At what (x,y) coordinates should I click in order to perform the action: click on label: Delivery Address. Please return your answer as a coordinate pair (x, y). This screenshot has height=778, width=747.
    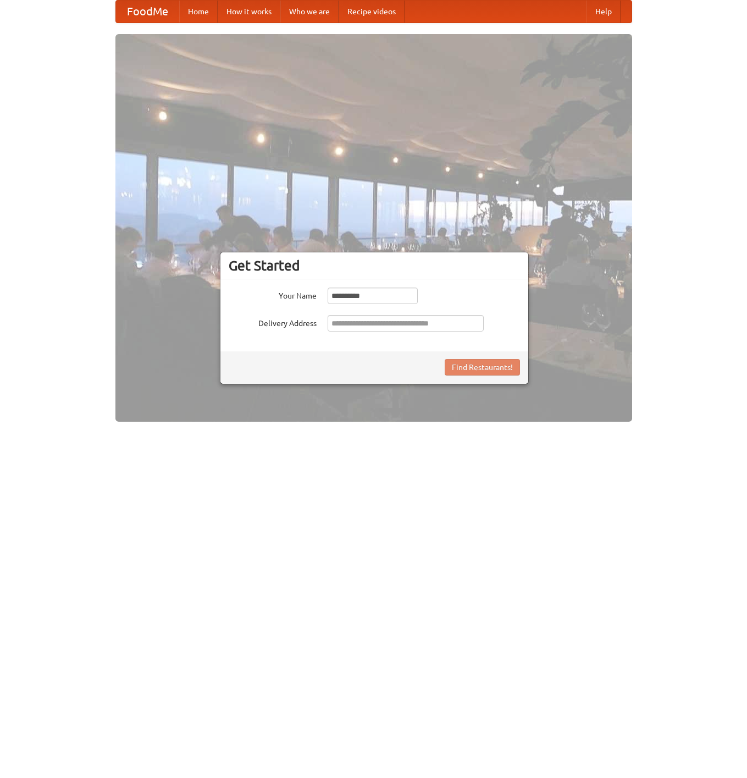
    Looking at the image, I should click on (273, 322).